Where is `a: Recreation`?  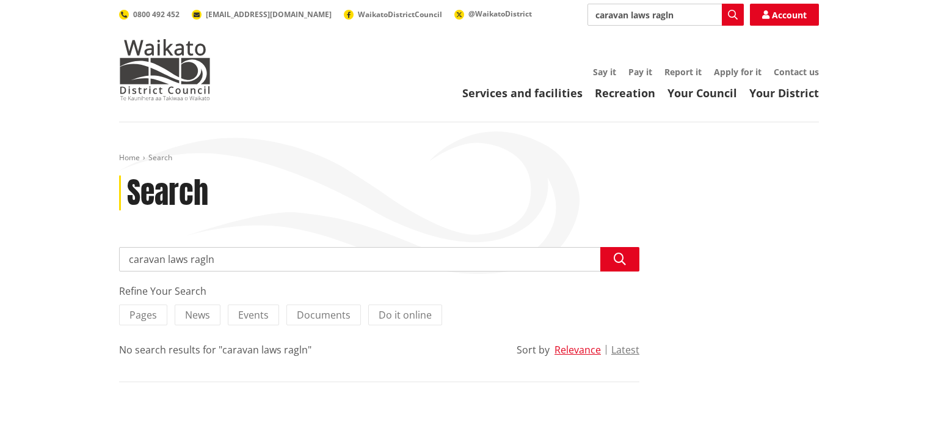 a: Recreation is located at coordinates (625, 93).